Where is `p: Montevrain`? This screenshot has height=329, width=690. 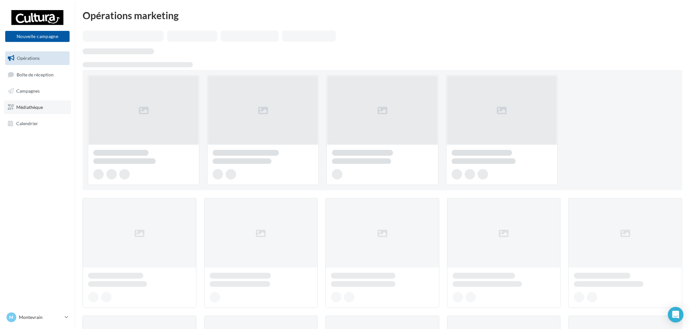
p: Montevrain is located at coordinates (40, 317).